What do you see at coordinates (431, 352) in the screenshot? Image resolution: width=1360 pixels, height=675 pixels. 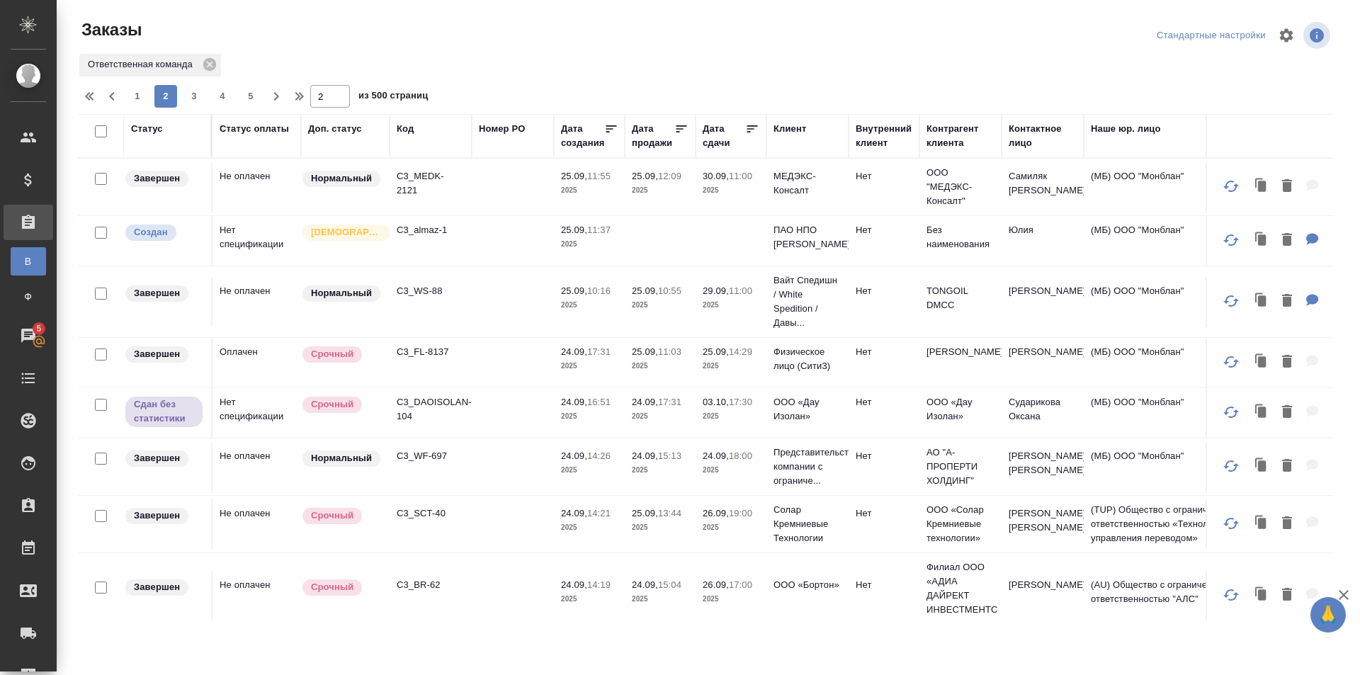 I see `p: C3_FL-8137` at bounding box center [431, 352].